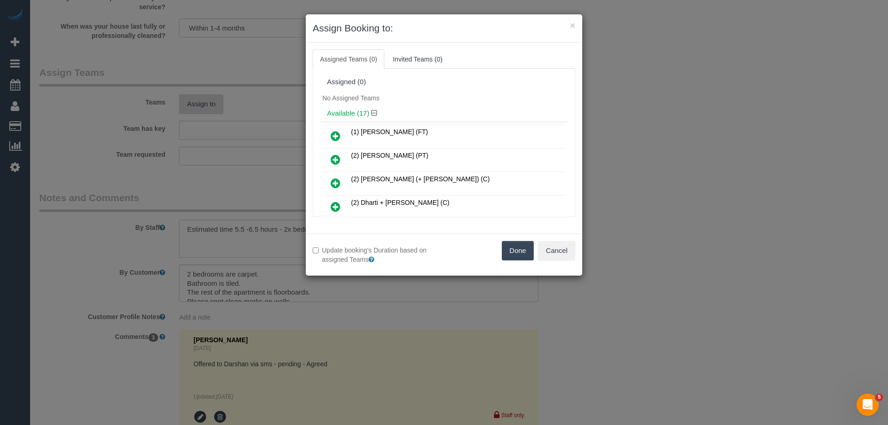 The height and width of the screenshot is (425, 888). What do you see at coordinates (556, 251) in the screenshot?
I see `button: Cancel` at bounding box center [556, 251].